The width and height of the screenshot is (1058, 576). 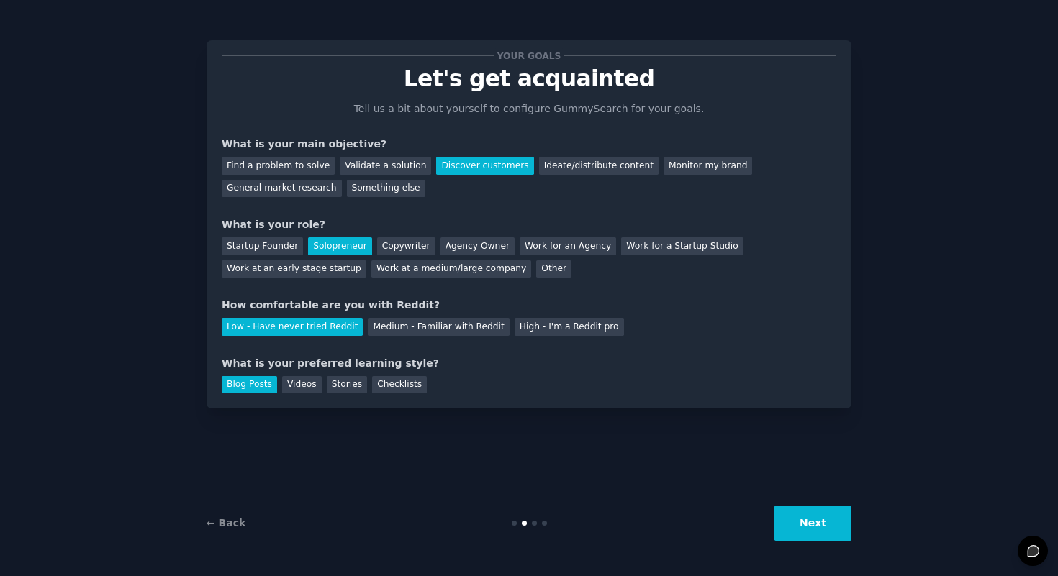 What do you see at coordinates (278, 166) in the screenshot?
I see `div: Find a problem to solve` at bounding box center [278, 166].